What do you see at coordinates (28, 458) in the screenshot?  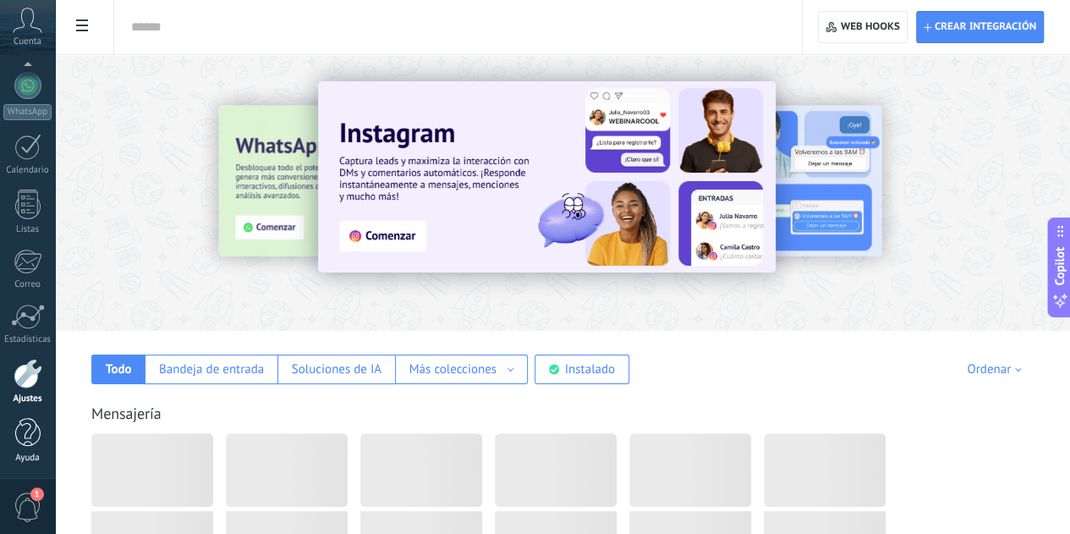 I see `div: Ayuda` at bounding box center [28, 458].